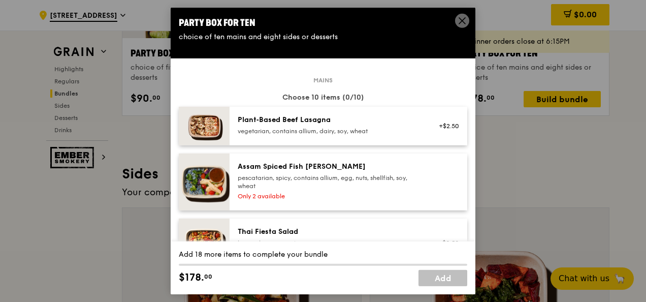 Image resolution: width=646 pixels, height=302 pixels. Describe the element at coordinates (204, 126) in the screenshot. I see `img: daily_normal_Citrusy-Cauliflower-Plant-Based-Lasagna-HORZ.jpg` at that location.